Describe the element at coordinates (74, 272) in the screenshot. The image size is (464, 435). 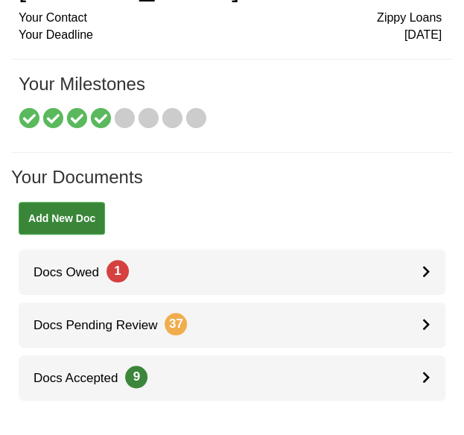
I see `span: Docs Owed` at that location.